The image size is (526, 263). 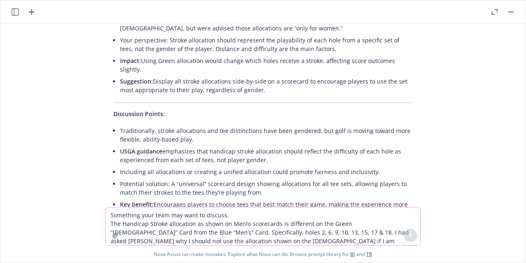 I want to click on li: Display all stroke allocations side-by-side on a scorecard to encourage players to use the set mo..., so click(x=266, y=86).